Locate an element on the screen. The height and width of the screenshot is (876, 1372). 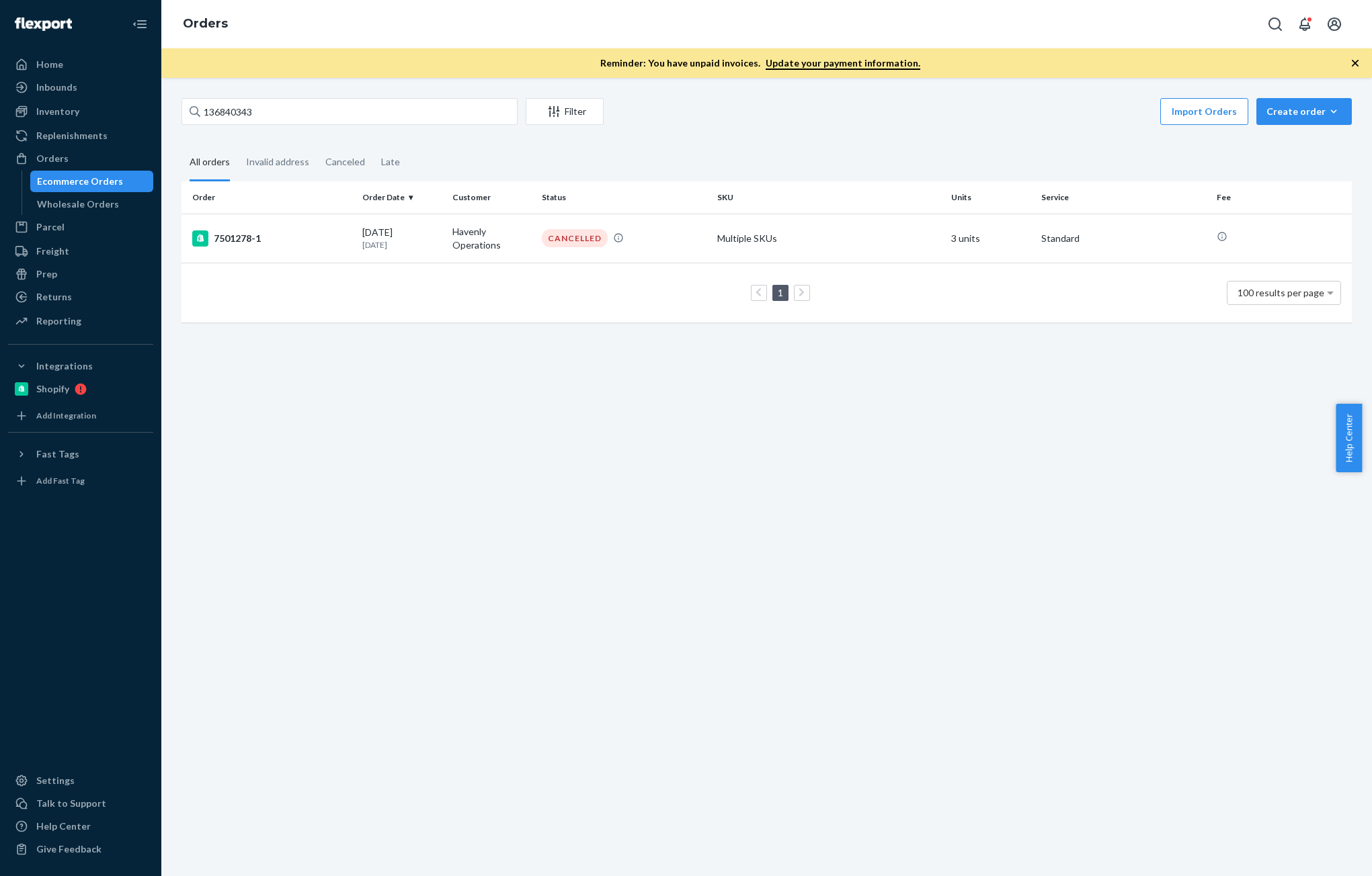
div: 7501278-1 is located at coordinates (271, 239).